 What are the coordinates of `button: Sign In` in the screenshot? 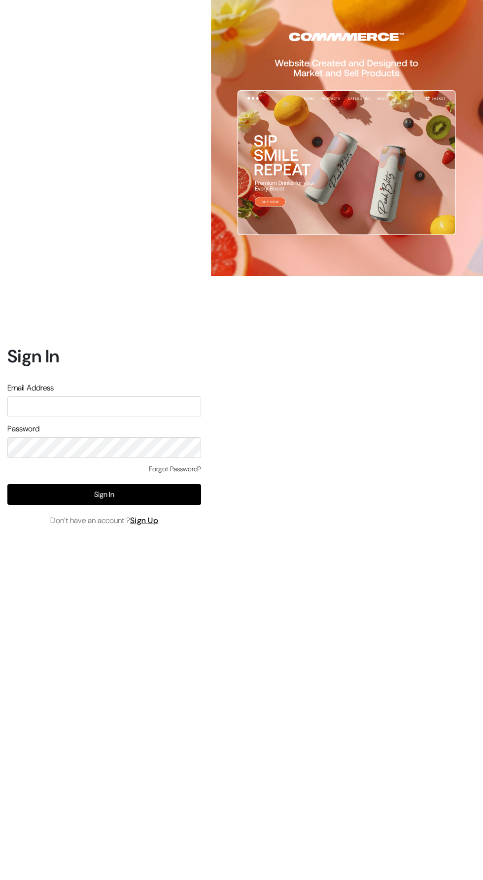 It's located at (104, 494).